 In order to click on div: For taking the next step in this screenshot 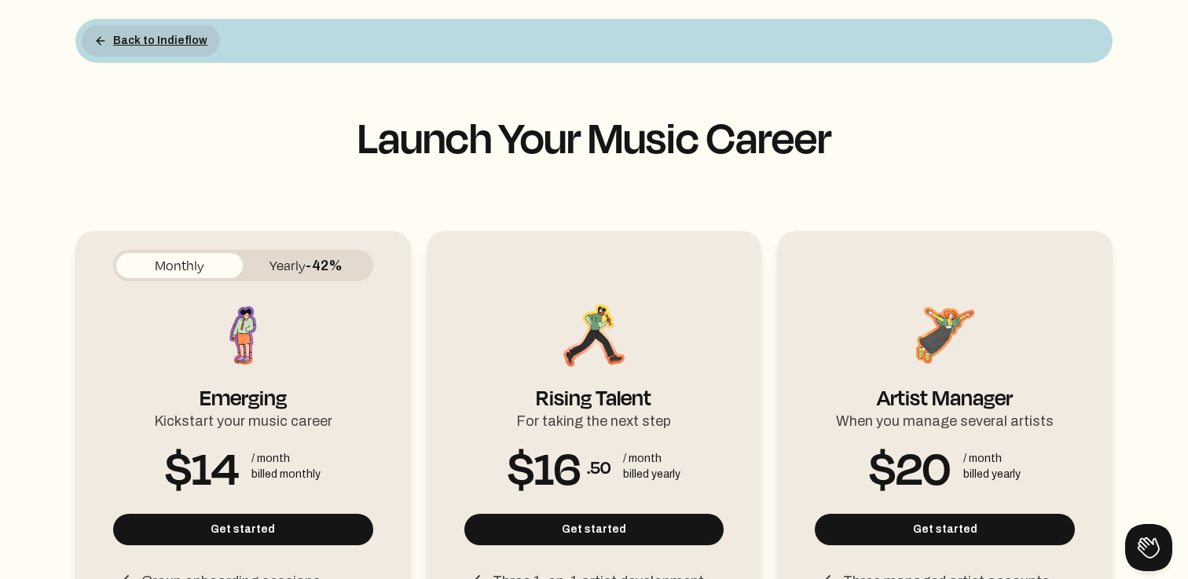, I will do `click(593, 418)`.